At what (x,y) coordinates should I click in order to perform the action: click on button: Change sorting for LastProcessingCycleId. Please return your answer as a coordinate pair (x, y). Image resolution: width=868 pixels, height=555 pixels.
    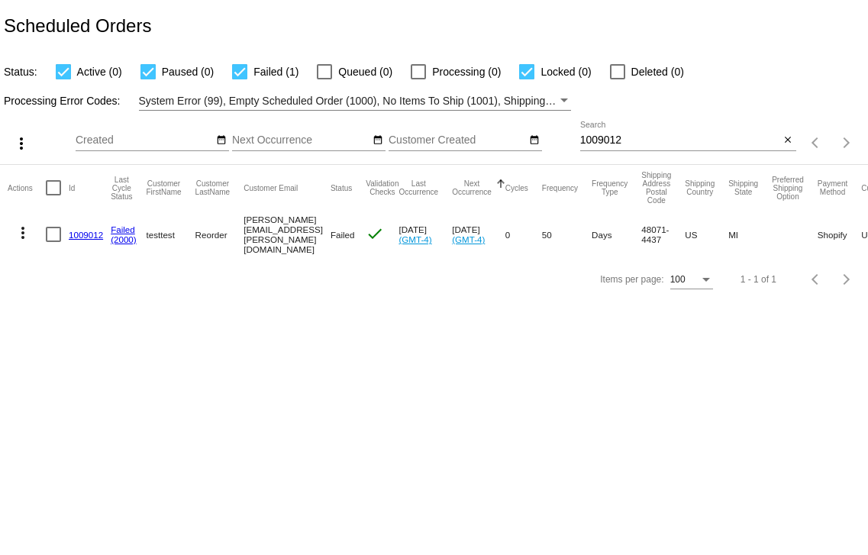
    Looking at the image, I should click on (121, 188).